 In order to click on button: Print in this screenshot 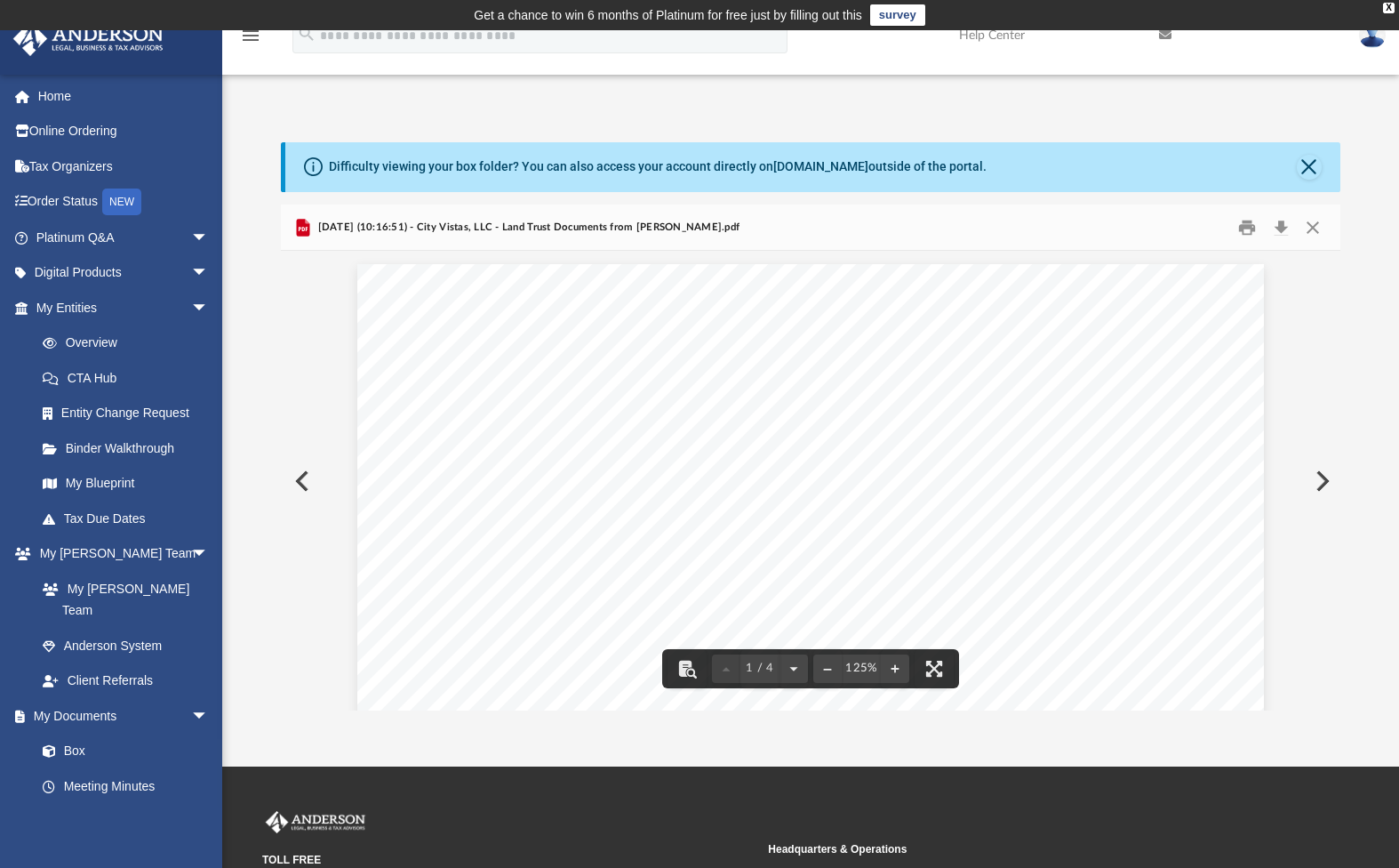, I will do `click(1247, 227)`.